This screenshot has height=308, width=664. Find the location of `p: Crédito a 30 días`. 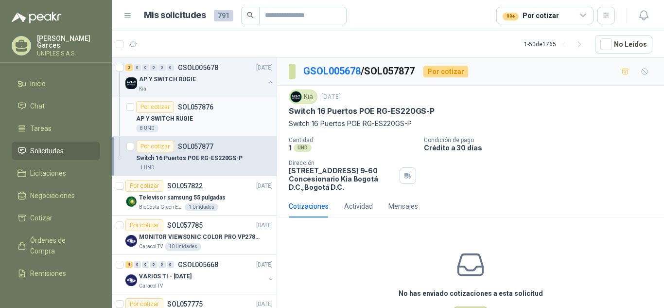

p: Crédito a 30 días is located at coordinates (542, 147).